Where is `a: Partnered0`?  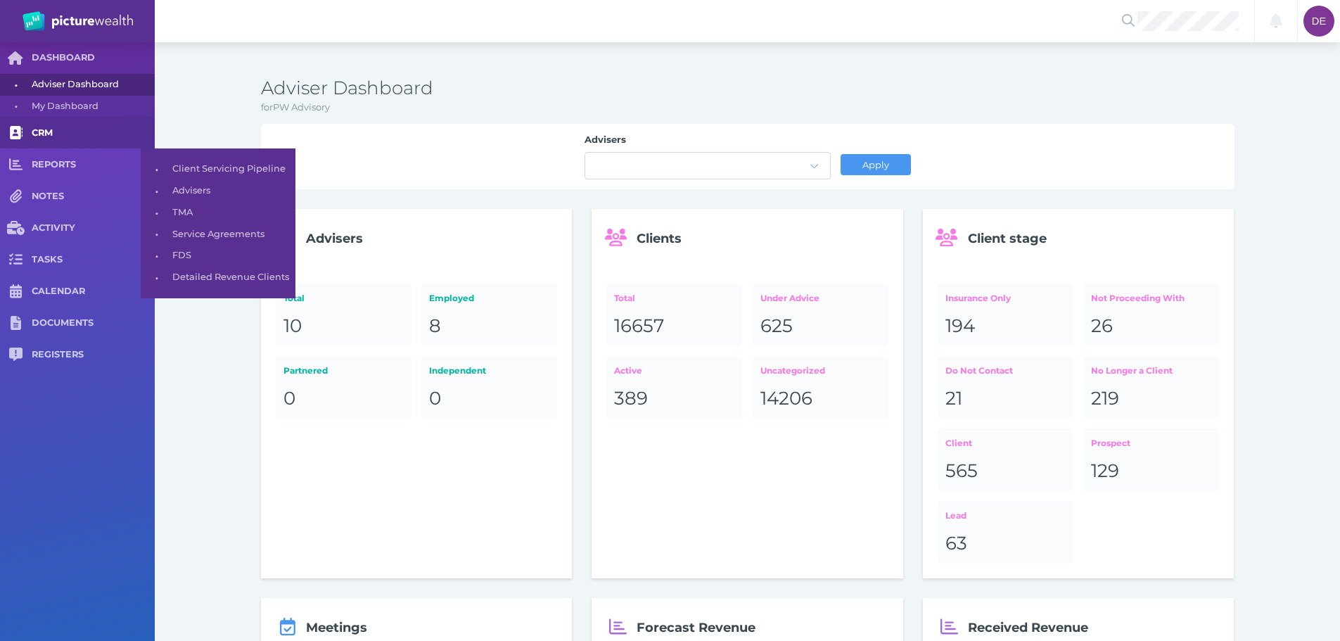 a: Partnered0 is located at coordinates (343, 387).